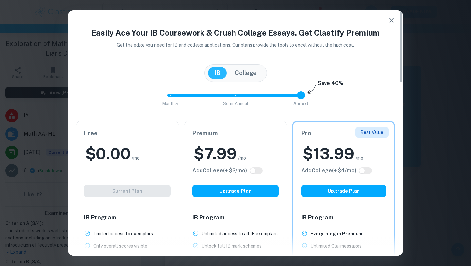  What do you see at coordinates (236, 45) in the screenshot?
I see `p: Get the edge you need for IB and college applications. Our plans provide the tools to excel witho...` at bounding box center [236, 45].